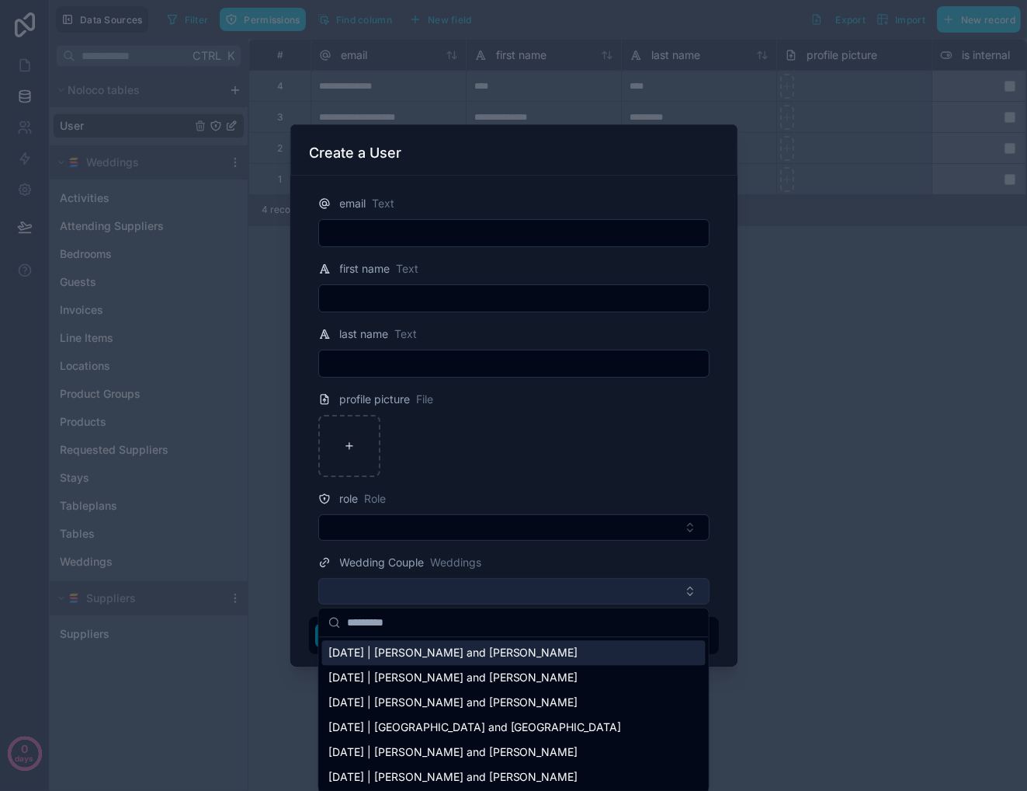 This screenshot has height=791, width=1027. I want to click on span: File, so click(426, 399).